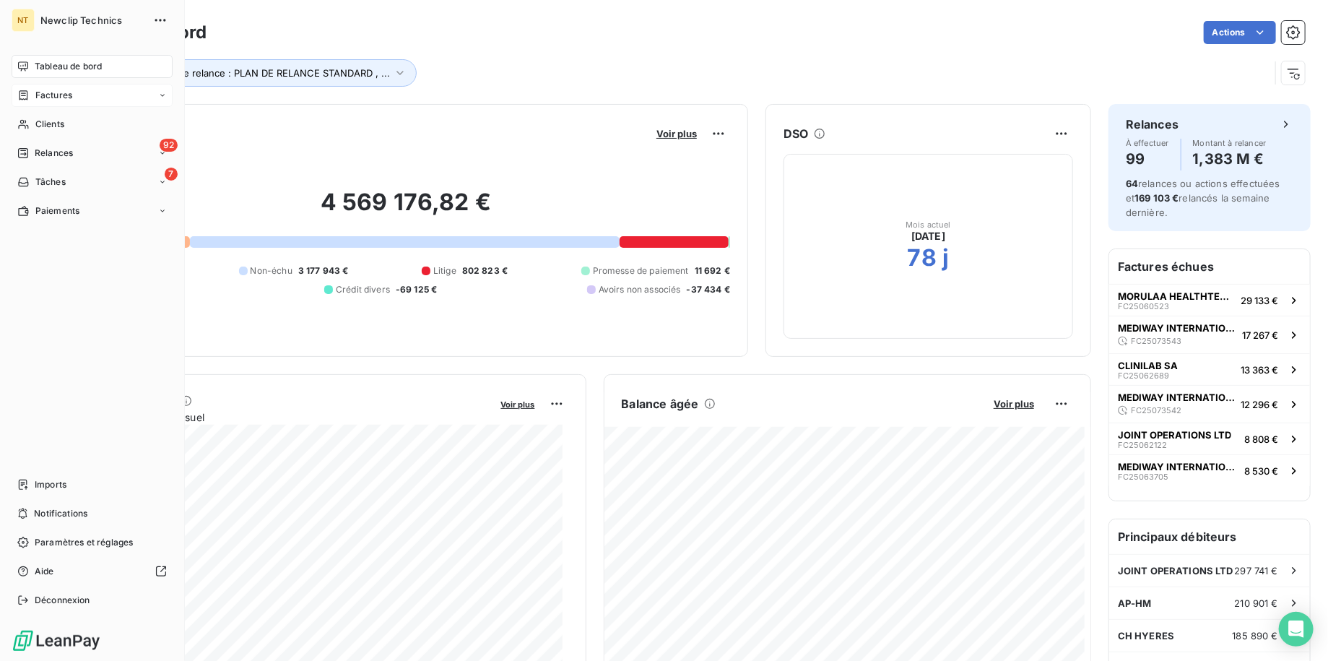  What do you see at coordinates (796, 134) in the screenshot?
I see `h6: DSO` at bounding box center [796, 134].